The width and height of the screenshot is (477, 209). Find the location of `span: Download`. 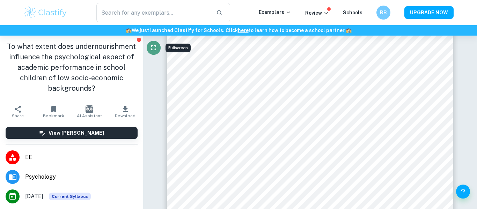

span: Download is located at coordinates (125, 116).